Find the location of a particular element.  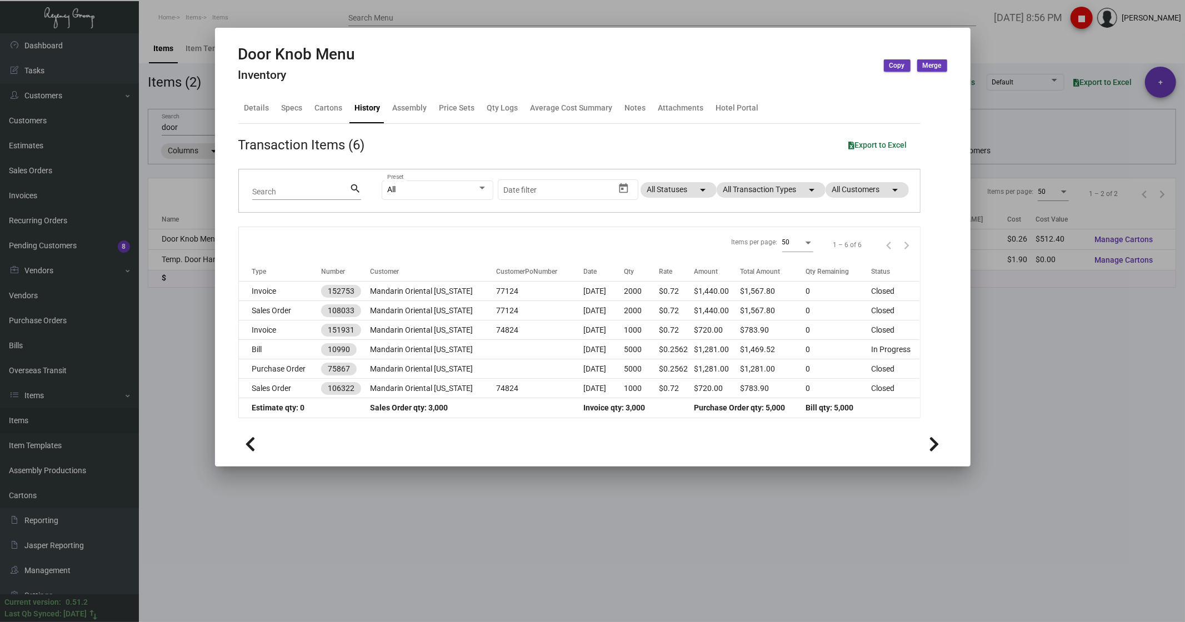

button: Copy is located at coordinates (897, 66).